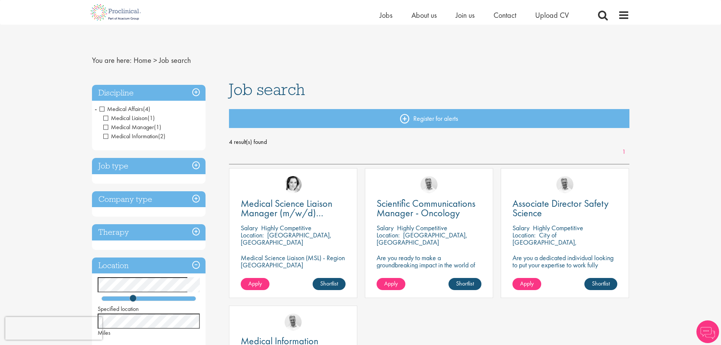 This screenshot has width=721, height=345. I want to click on a: Contact, so click(505, 15).